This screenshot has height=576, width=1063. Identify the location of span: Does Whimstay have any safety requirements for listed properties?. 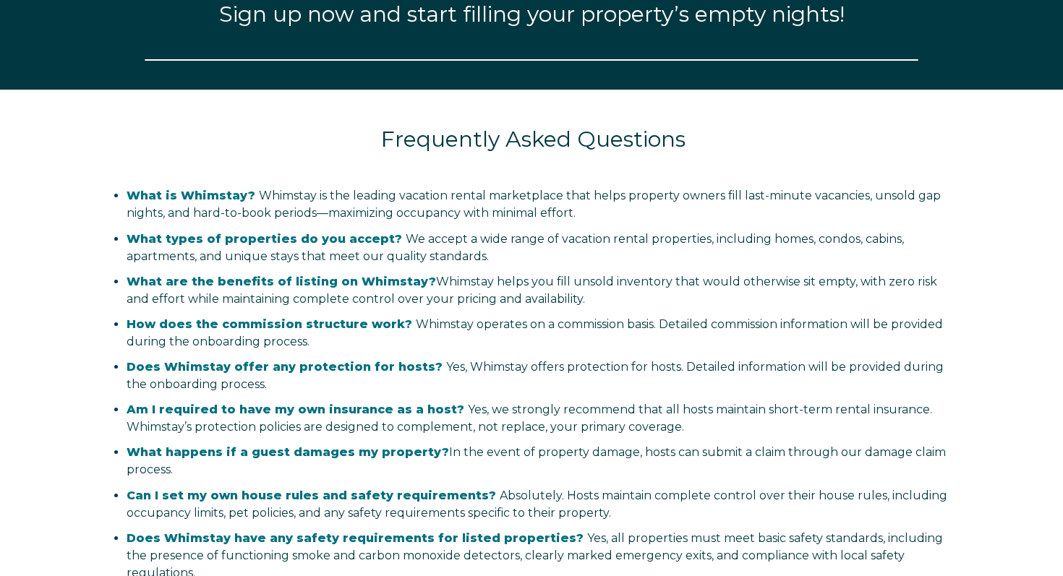
(355, 538).